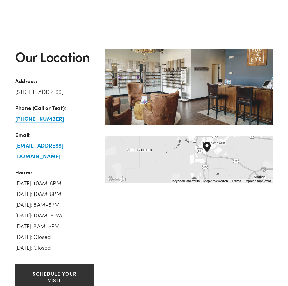  Describe the element at coordinates (211, 152) in the screenshot. I see `div: You and Eye Family Eyecare 2650 South Broadway, Suite 400 Rochester, MN, 55904, United States` at that location.